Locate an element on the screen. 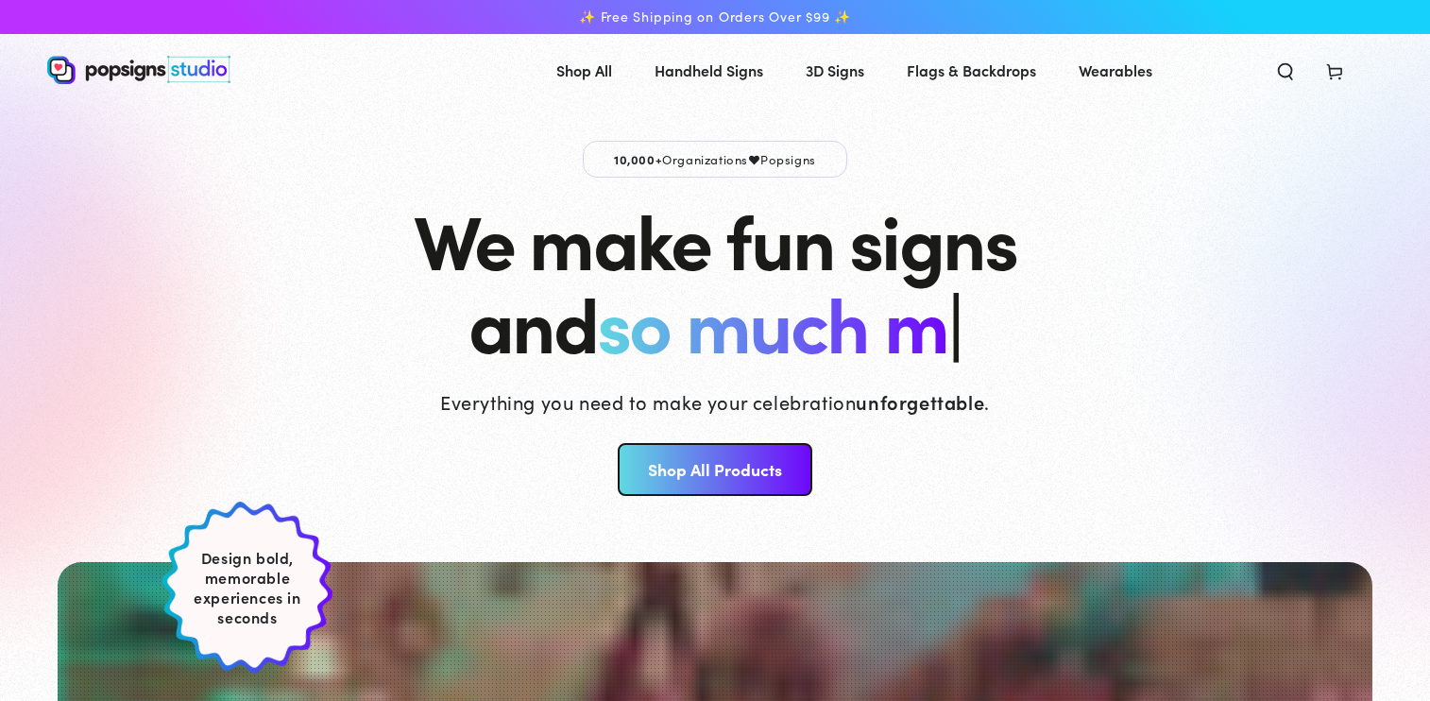 This screenshot has height=701, width=1430. a: Wearables is located at coordinates (1116, 70).